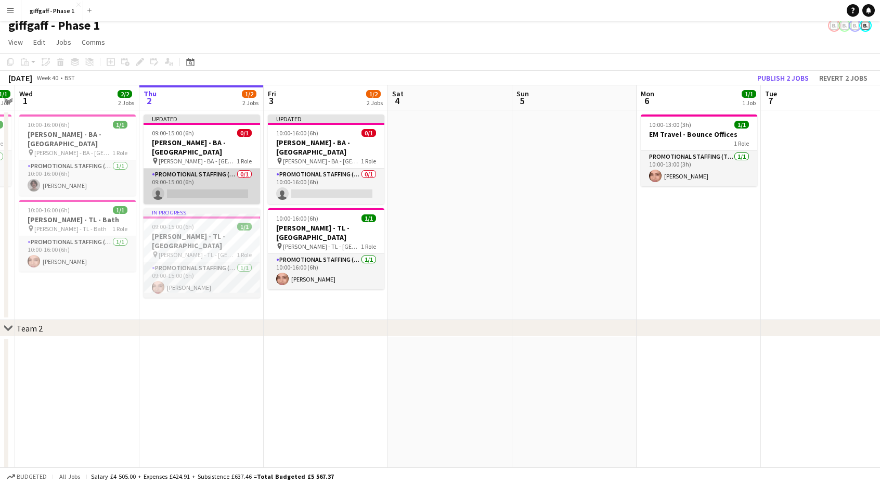  Describe the element at coordinates (63, 42) in the screenshot. I see `a: Jobs` at that location.